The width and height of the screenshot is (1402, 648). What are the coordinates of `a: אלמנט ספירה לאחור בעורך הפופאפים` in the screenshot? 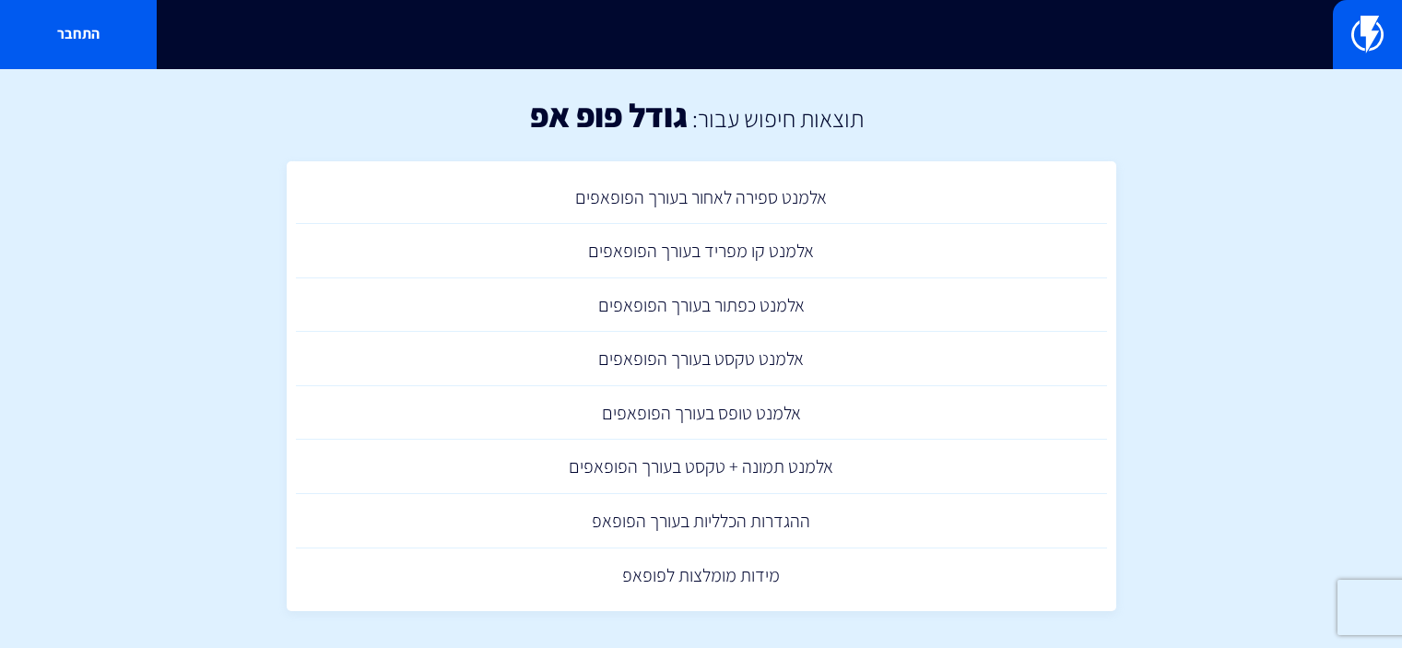 It's located at (702, 197).